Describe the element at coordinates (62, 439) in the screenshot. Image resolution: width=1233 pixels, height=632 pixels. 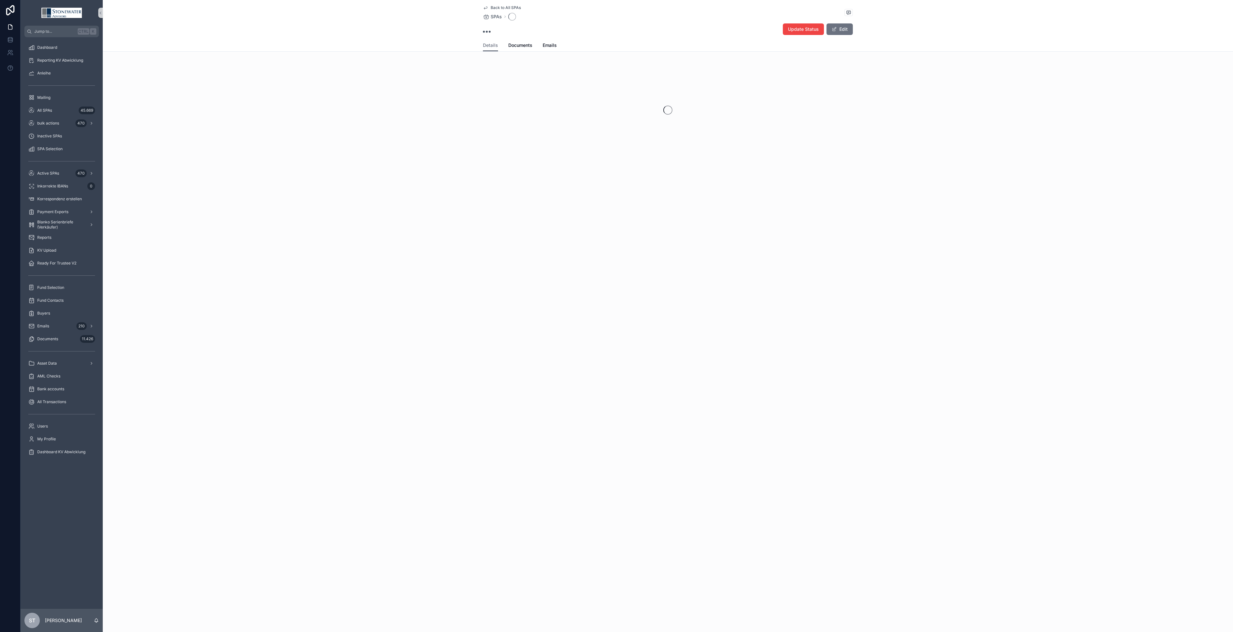
I see `a: My Profile` at that location.